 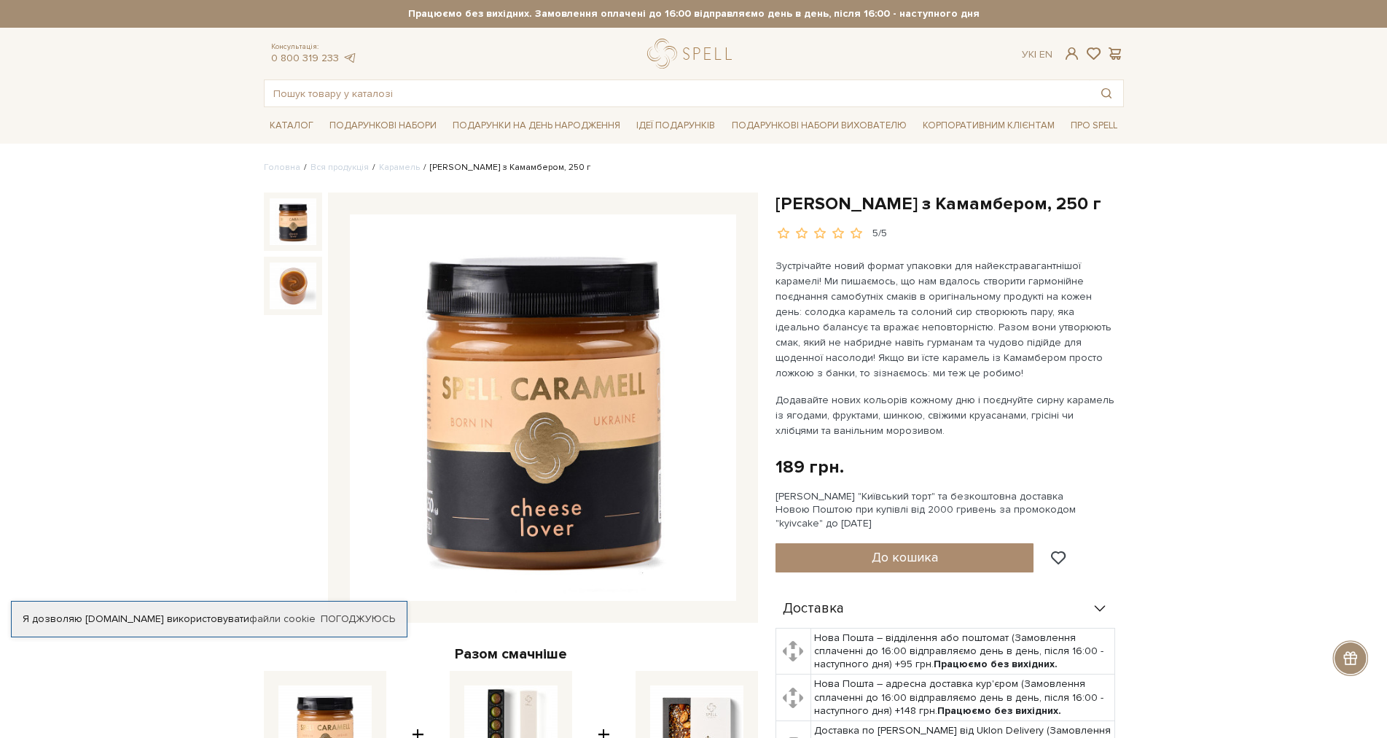 I want to click on span: До кошика, so click(x=904, y=557).